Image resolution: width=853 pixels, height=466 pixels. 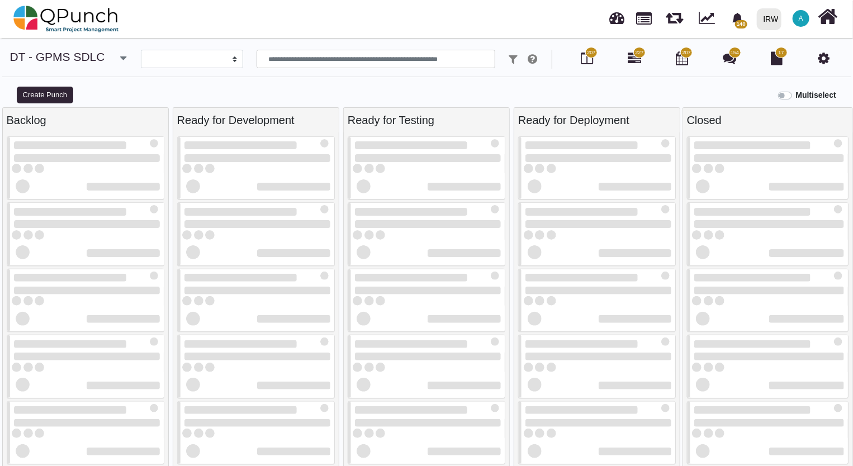 What do you see at coordinates (769, 19) in the screenshot?
I see `a: IRW` at bounding box center [769, 19].